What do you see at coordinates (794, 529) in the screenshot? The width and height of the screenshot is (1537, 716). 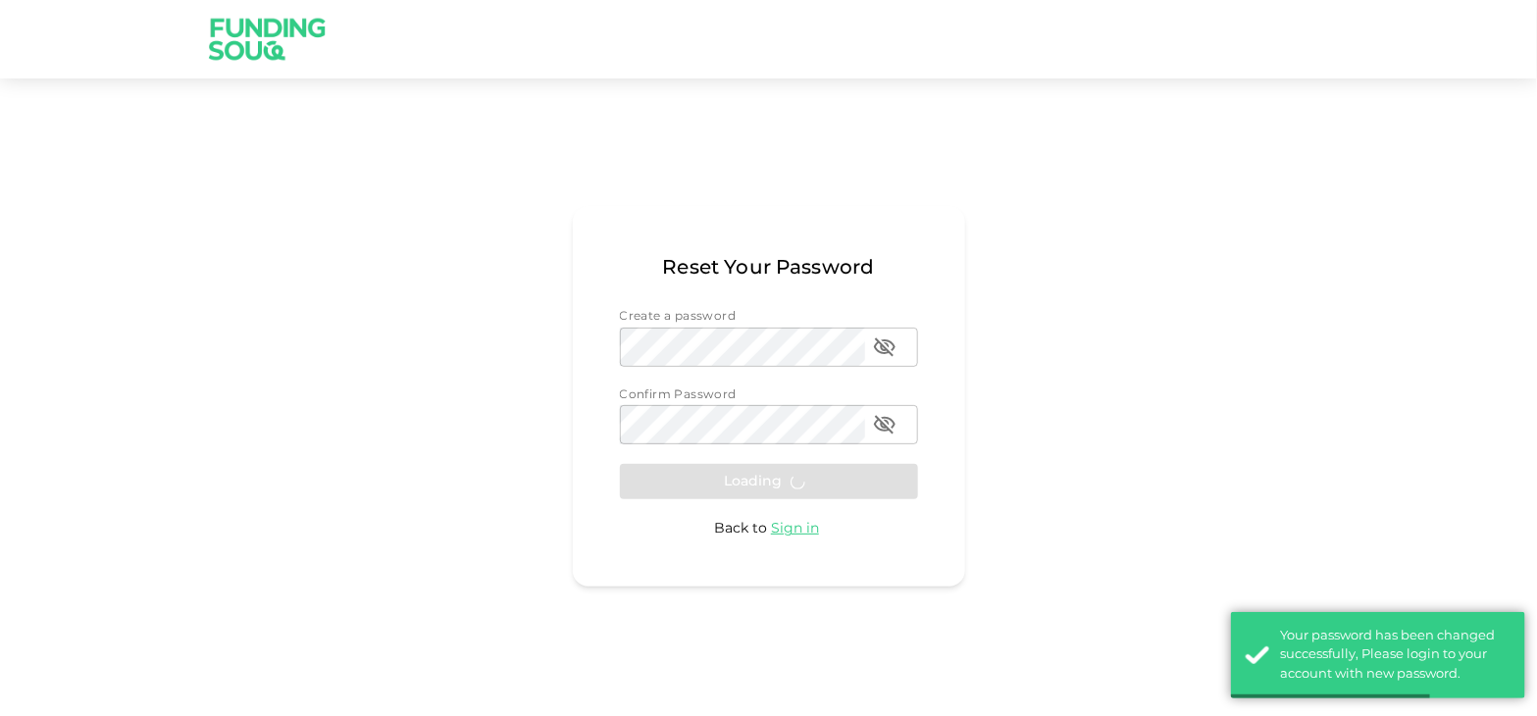 I see `span: Sign in` at bounding box center [794, 529].